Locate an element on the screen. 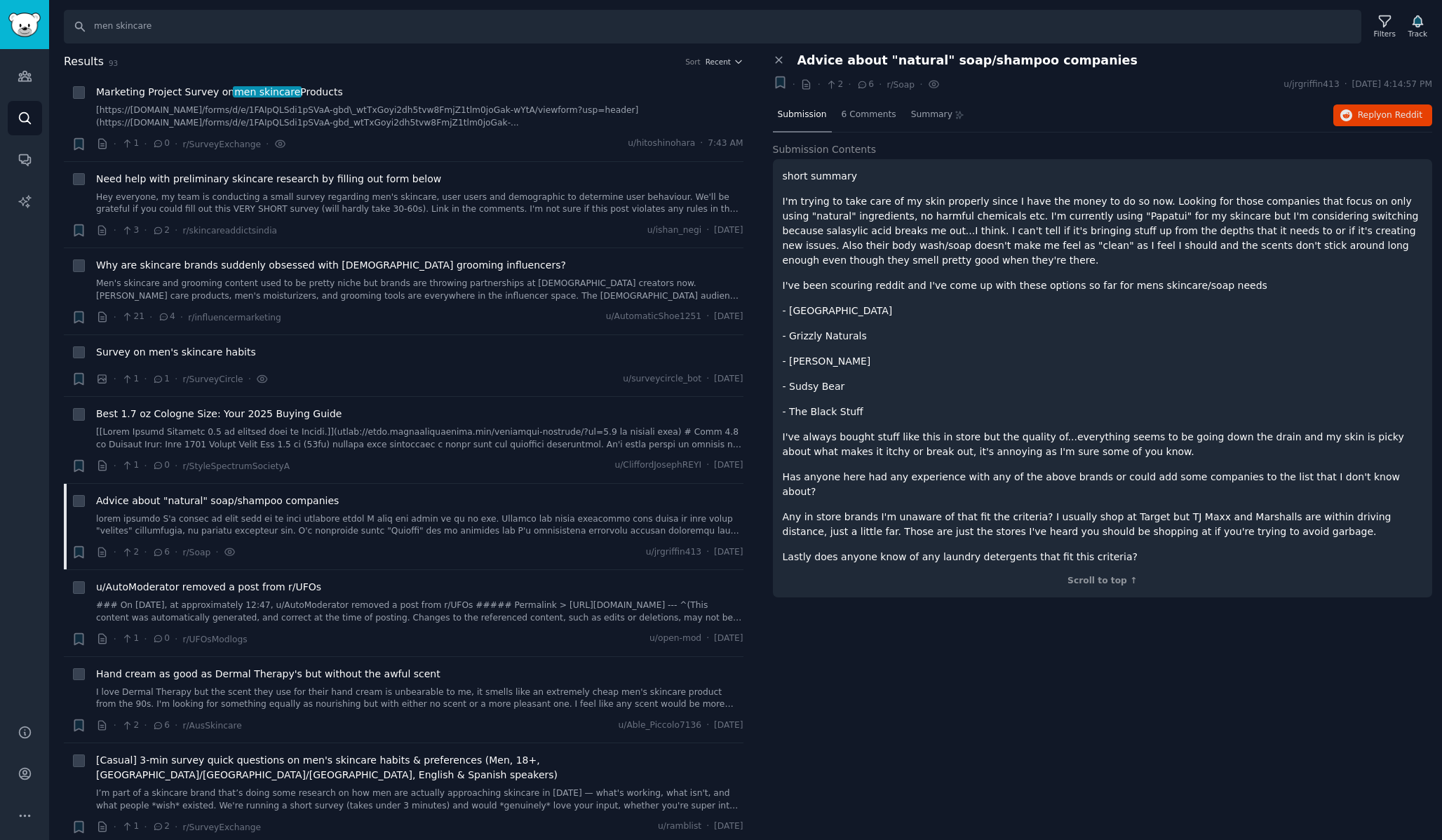  p: - The Black Stuff is located at coordinates (1102, 412).